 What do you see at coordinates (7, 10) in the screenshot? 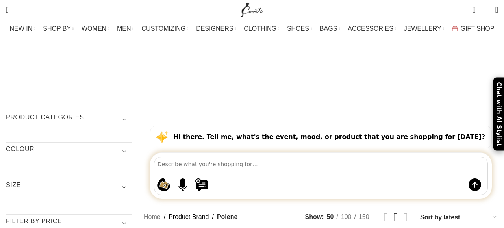
I see `a: Search` at bounding box center [7, 10].